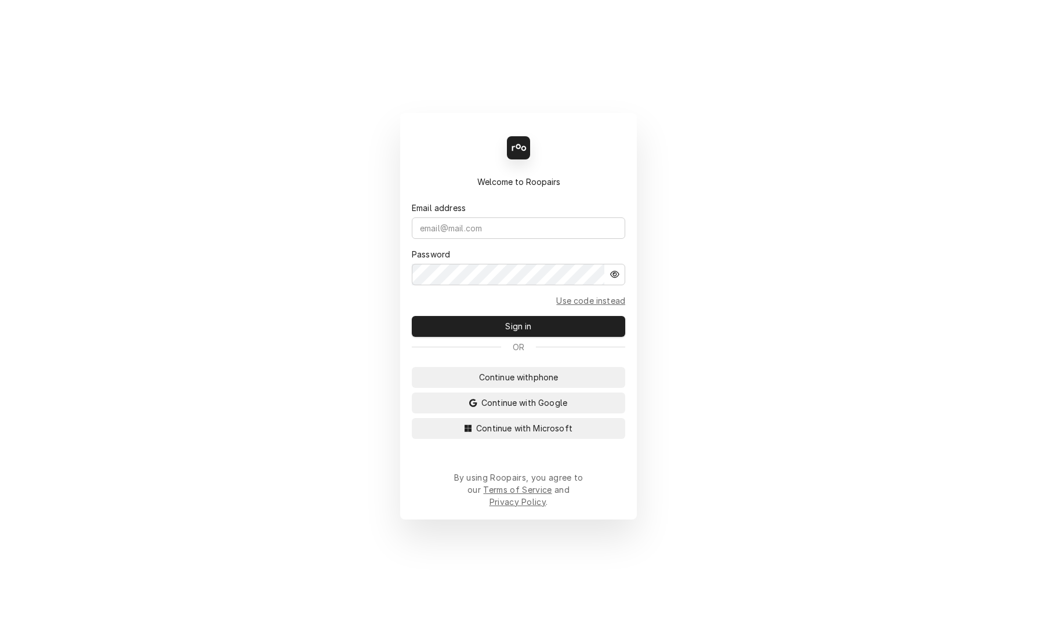 This screenshot has height=632, width=1037. What do you see at coordinates (519, 429) in the screenshot?
I see `button: Continue with Microsoft` at bounding box center [519, 429].